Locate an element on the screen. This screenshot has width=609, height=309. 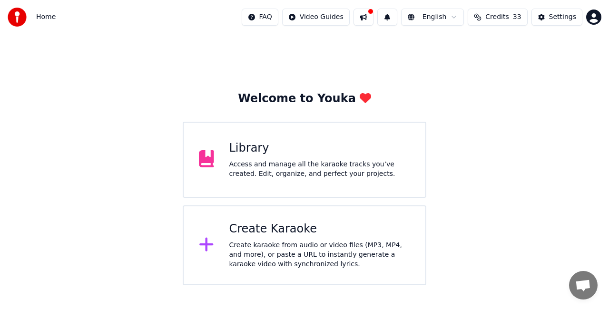
div: Create karaoke from audio or video files (MP3, MP4, and more), or paste a URL to instantly genera... is located at coordinates (320, 255).